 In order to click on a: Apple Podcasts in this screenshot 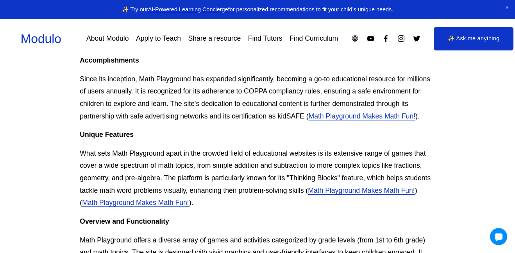, I will do `click(355, 38)`.